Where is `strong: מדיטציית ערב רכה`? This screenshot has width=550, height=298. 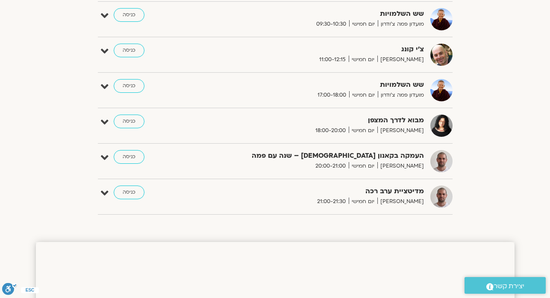 strong: מדיטציית ערב רכה is located at coordinates (319, 191).